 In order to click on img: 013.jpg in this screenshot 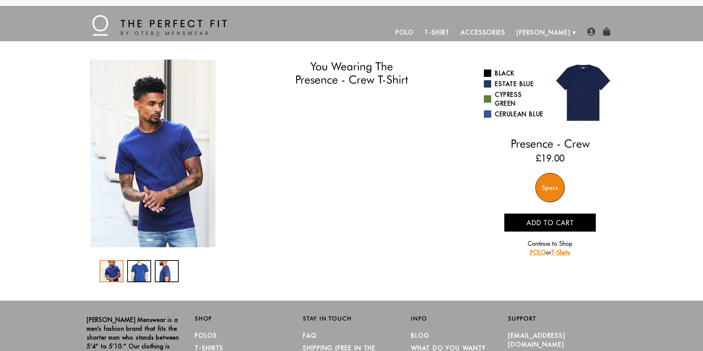, I will do `click(583, 93)`.